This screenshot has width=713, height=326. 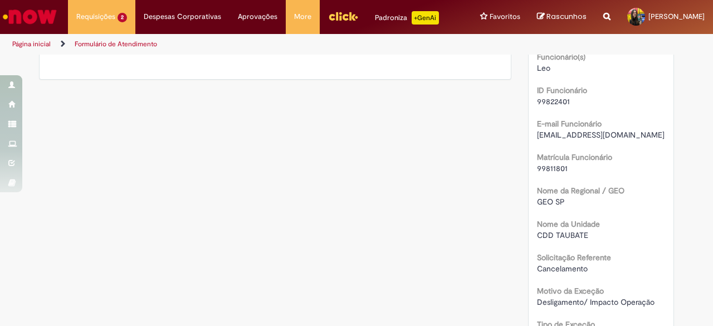 What do you see at coordinates (552, 168) in the screenshot?
I see `span: 99811801` at bounding box center [552, 168].